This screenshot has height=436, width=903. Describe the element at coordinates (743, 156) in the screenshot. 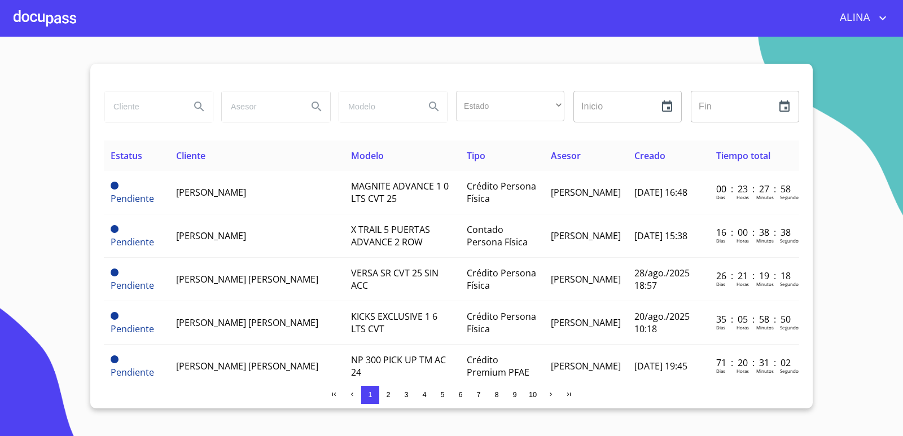

I see `span: Tiempo total` at that location.